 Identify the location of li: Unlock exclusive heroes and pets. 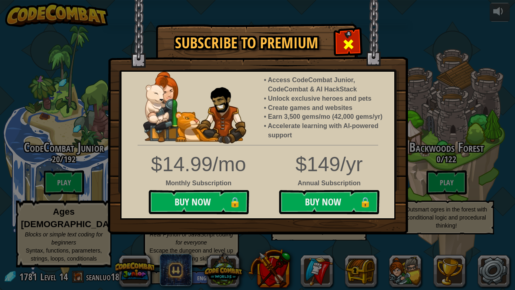
(327, 99).